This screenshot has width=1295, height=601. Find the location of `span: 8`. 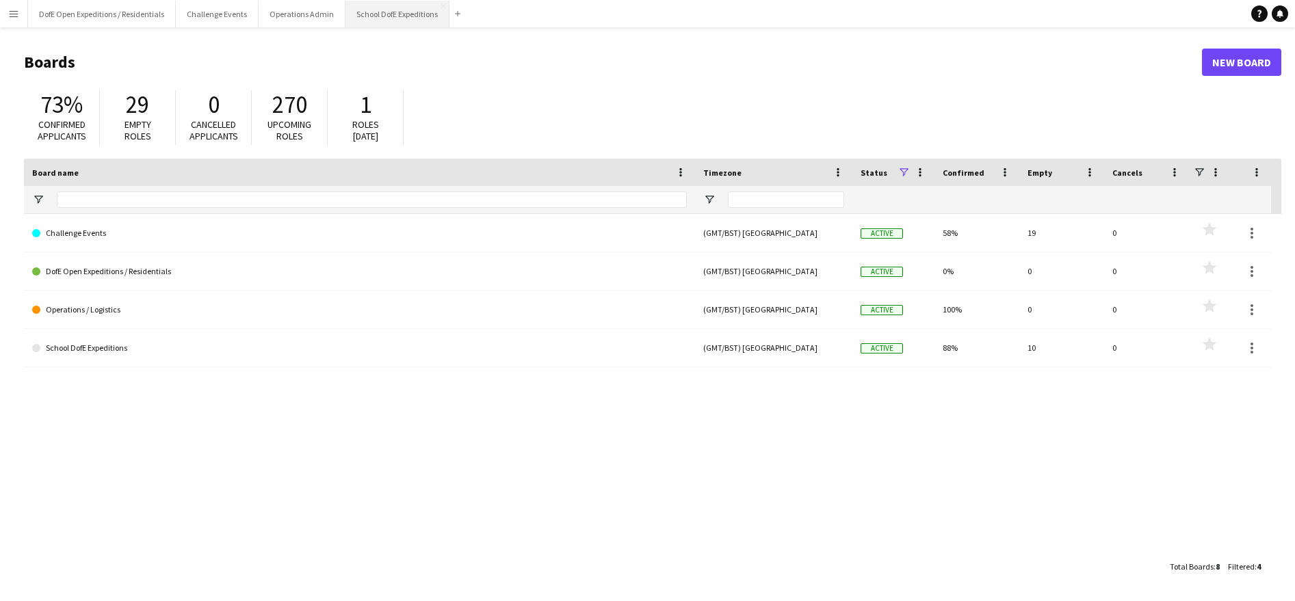

span: 8 is located at coordinates (1218, 566).